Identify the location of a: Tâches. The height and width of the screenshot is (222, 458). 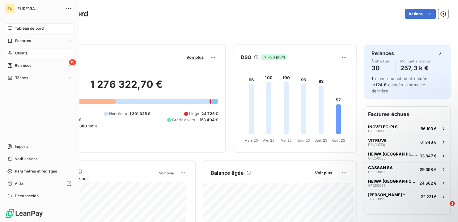
(39, 78).